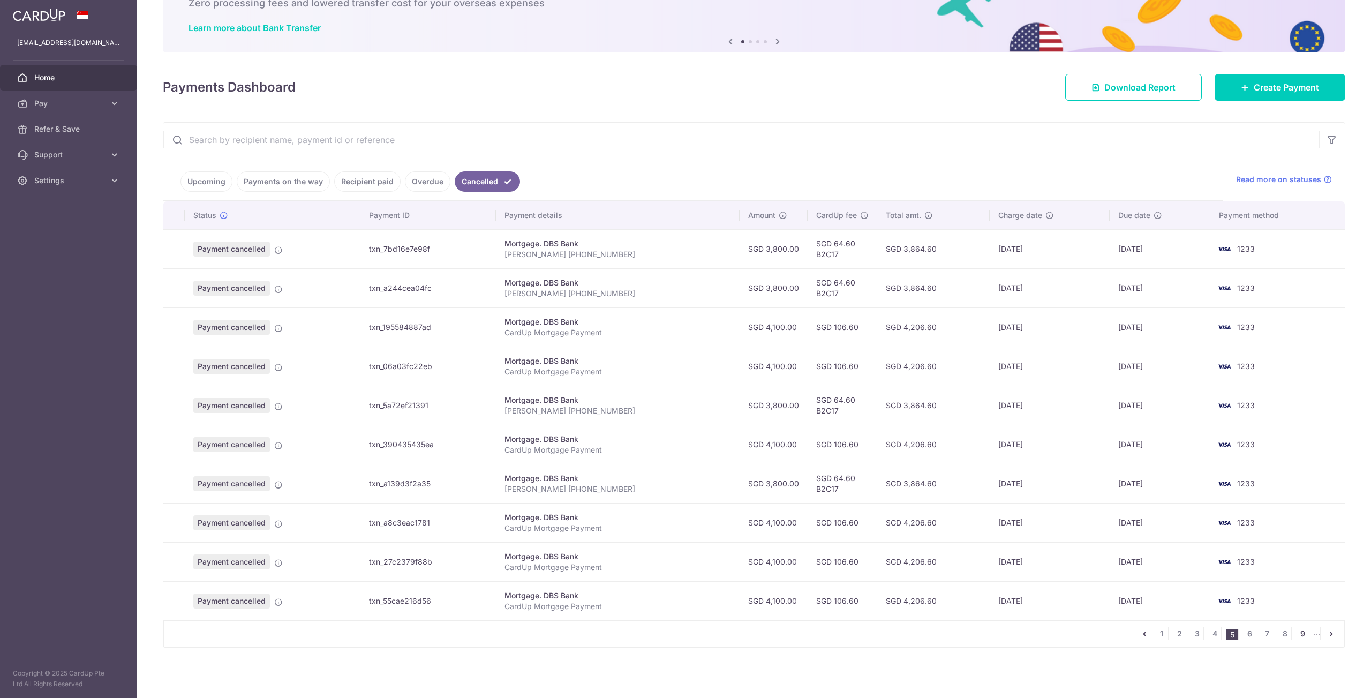 This screenshot has height=698, width=1371. What do you see at coordinates (1280, 87) in the screenshot?
I see `a: Create Payment` at bounding box center [1280, 87].